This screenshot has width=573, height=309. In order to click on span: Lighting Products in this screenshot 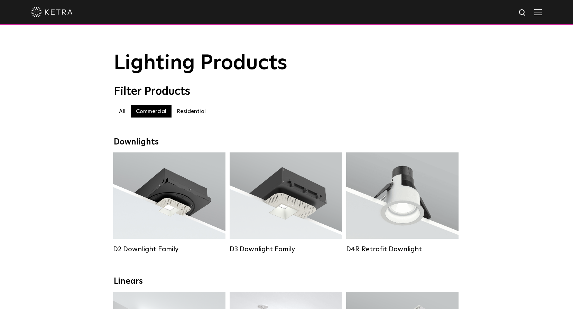, I will do `click(201, 63)`.